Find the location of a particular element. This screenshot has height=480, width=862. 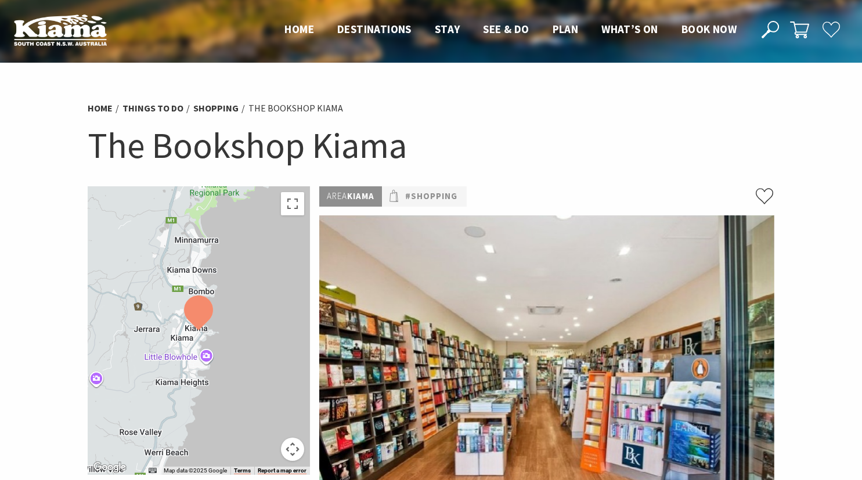

a: Open this area in Google Maps (opens a new window) is located at coordinates (110, 467).